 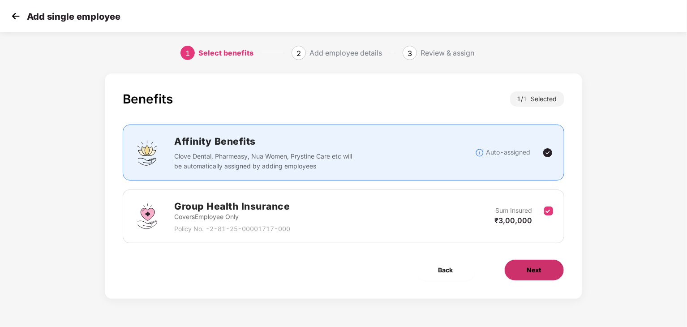 I want to click on div: 1 / Selected, so click(x=537, y=99).